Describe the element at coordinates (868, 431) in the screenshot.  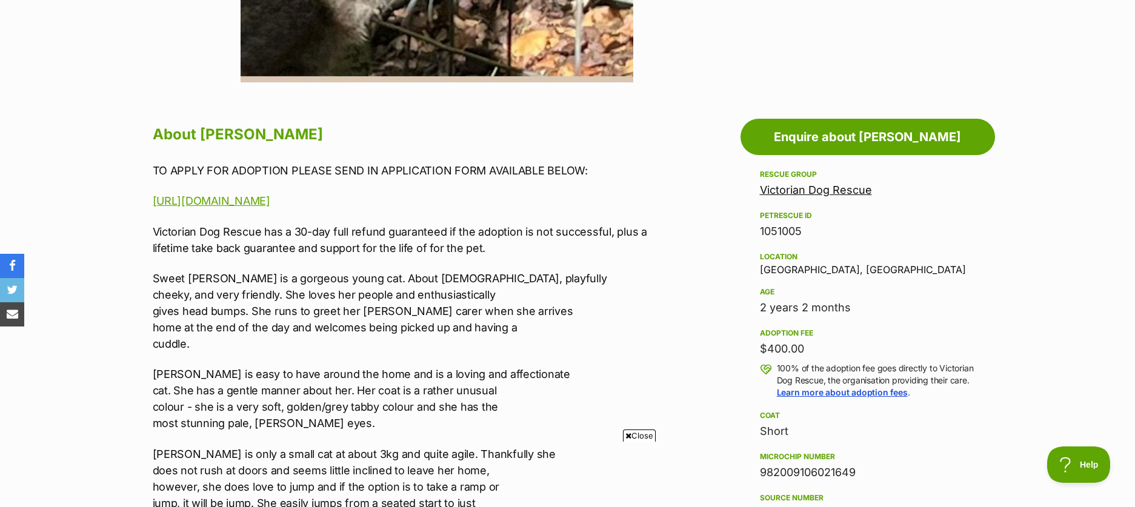
I see `div: Short` at that location.